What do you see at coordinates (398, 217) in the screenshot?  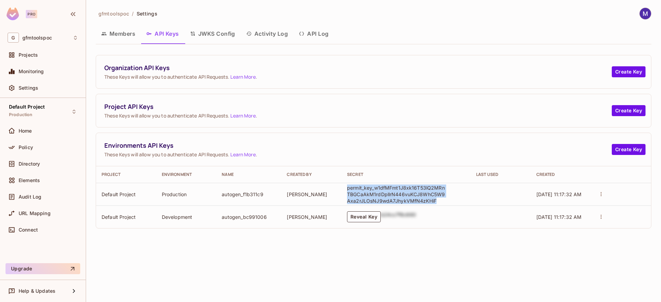 I see `div: b24cc7f8c660` at bounding box center [398, 217].